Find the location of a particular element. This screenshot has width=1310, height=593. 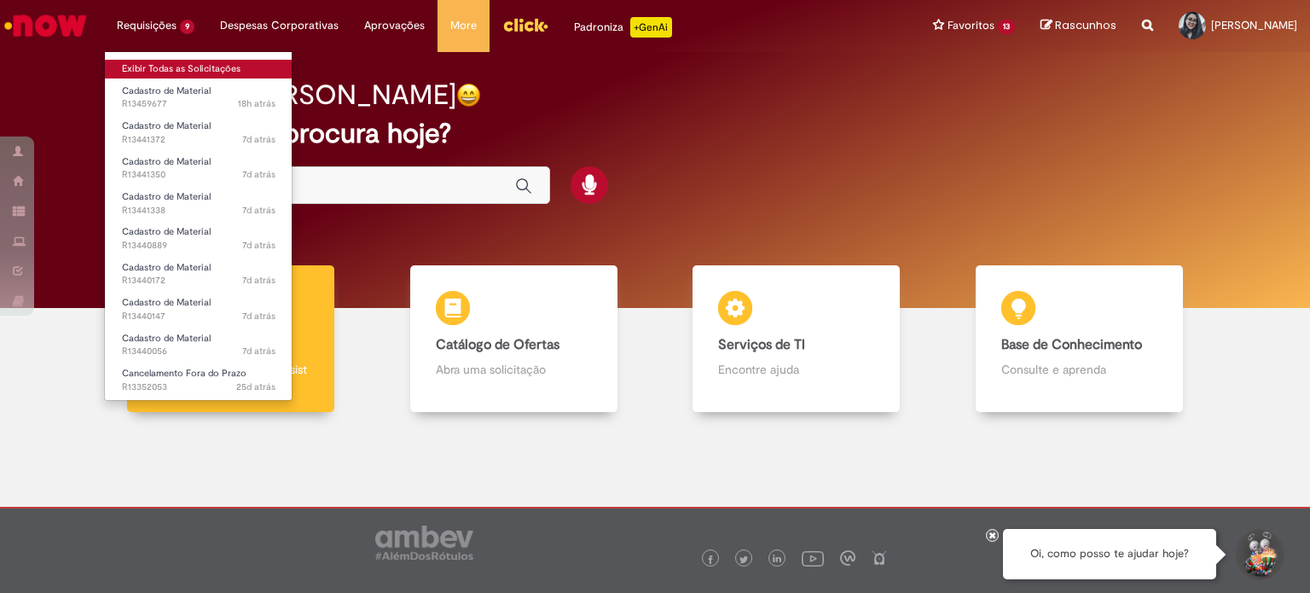

a: Tirar dúvidas Tirar dúvidas com Lupi Assist e Gen Ai is located at coordinates (231, 339).